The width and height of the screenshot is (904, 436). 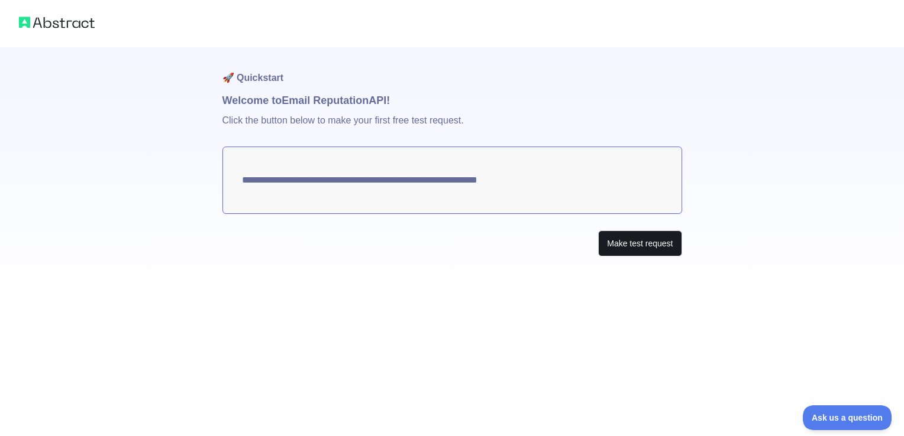 I want to click on h1: 🚀 Quickstart, so click(x=452, y=70).